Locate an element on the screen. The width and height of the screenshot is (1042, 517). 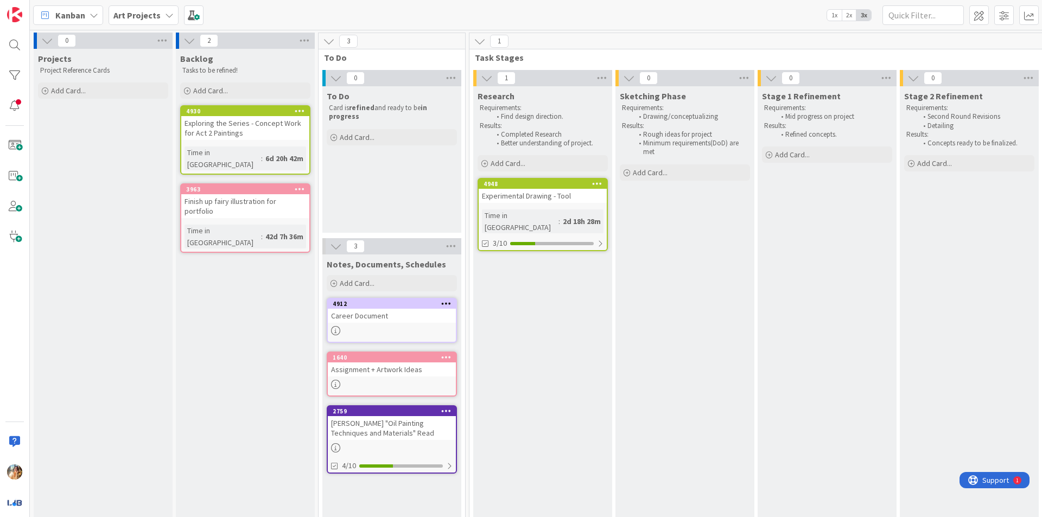
li: Second Round Revisions is located at coordinates (975, 117).